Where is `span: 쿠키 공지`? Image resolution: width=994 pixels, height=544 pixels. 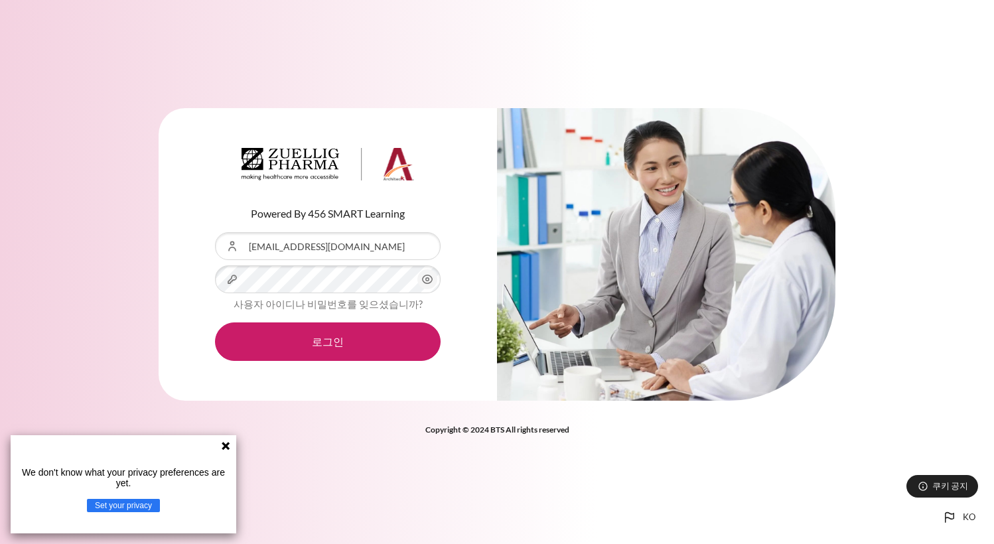 span: 쿠키 공지 is located at coordinates (950, 486).